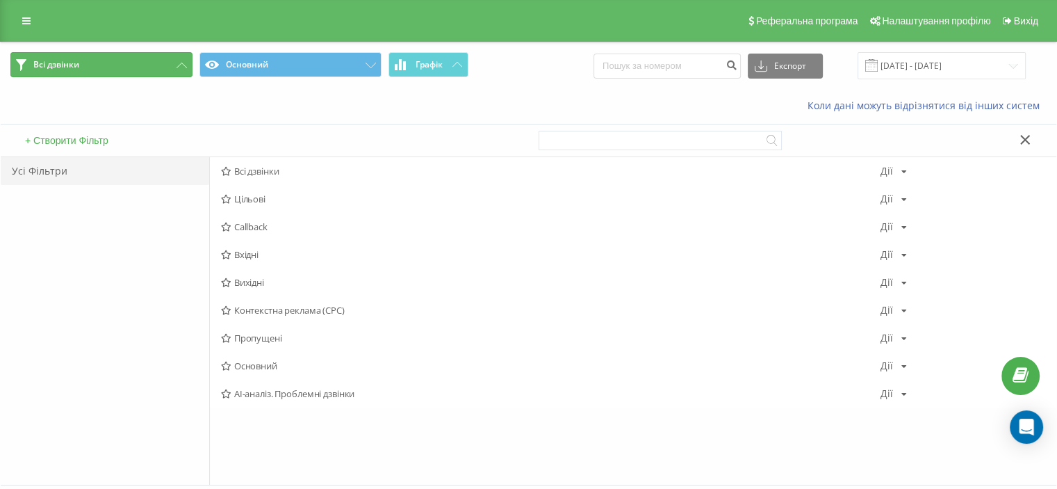 Image resolution: width=1057 pixels, height=489 pixels. I want to click on span: Вихідні, so click(550, 282).